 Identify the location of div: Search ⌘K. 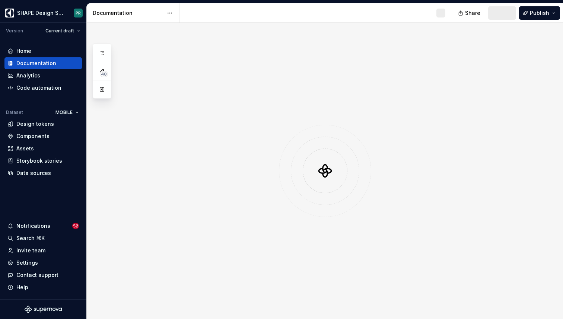
(31, 238).